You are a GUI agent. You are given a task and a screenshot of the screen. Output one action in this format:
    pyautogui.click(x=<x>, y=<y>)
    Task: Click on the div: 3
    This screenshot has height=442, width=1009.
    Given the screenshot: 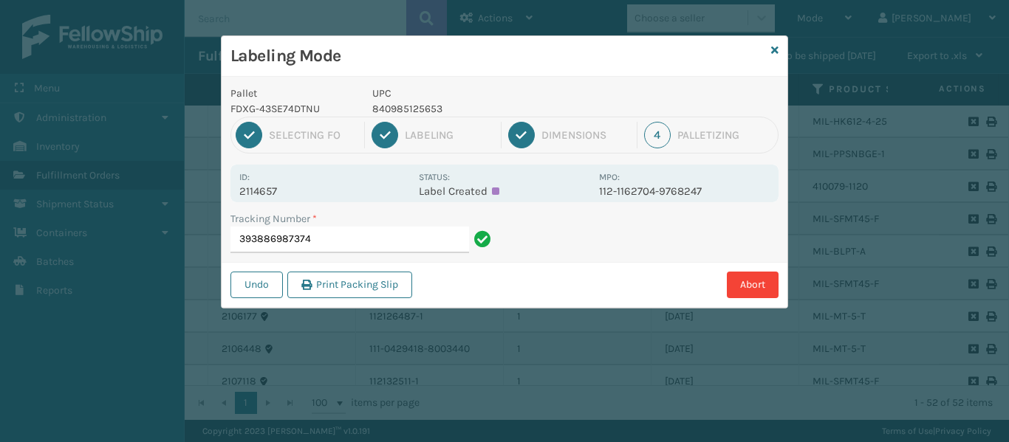 What is the action you would take?
    pyautogui.click(x=521, y=135)
    